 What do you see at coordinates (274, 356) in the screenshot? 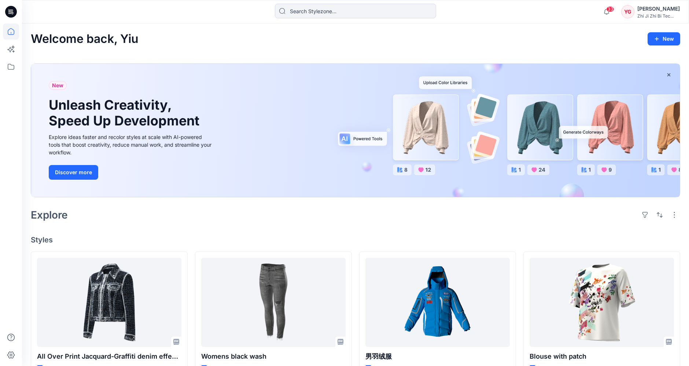
I see `p: Womens black wash` at bounding box center [274, 356].